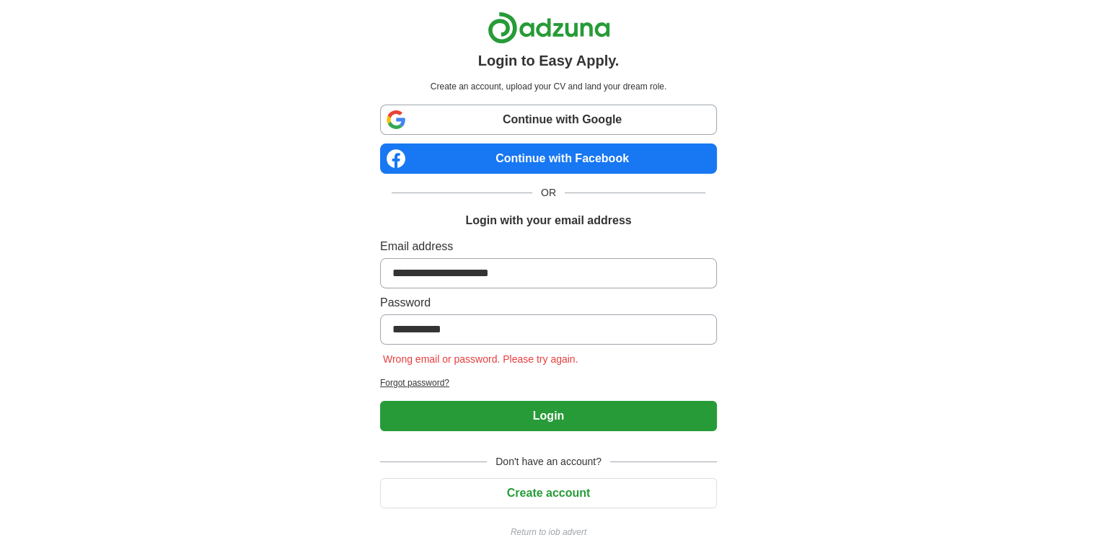  Describe the element at coordinates (548, 383) in the screenshot. I see `h2: Forgot password?` at that location.